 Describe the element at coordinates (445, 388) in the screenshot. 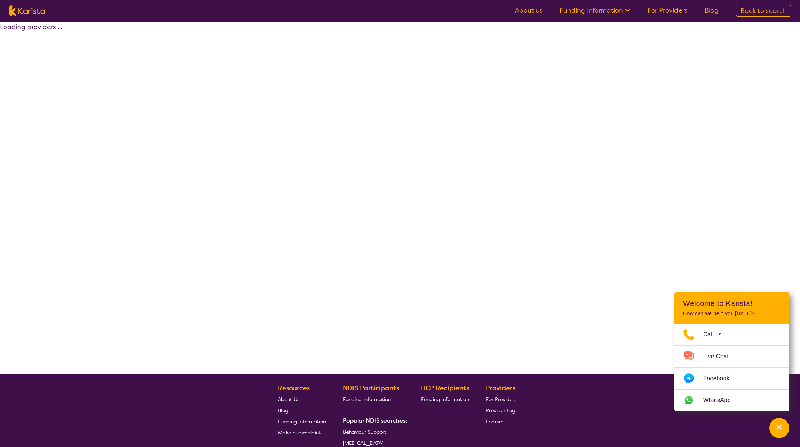

I see `b: HCP Recipients` at that location.